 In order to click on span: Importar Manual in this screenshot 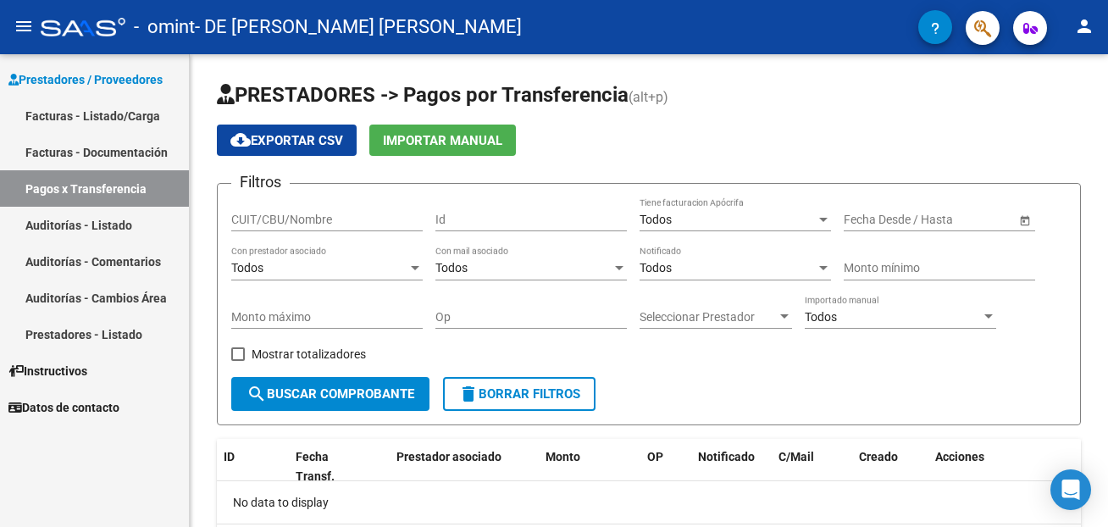, I will do `click(442, 141)`.